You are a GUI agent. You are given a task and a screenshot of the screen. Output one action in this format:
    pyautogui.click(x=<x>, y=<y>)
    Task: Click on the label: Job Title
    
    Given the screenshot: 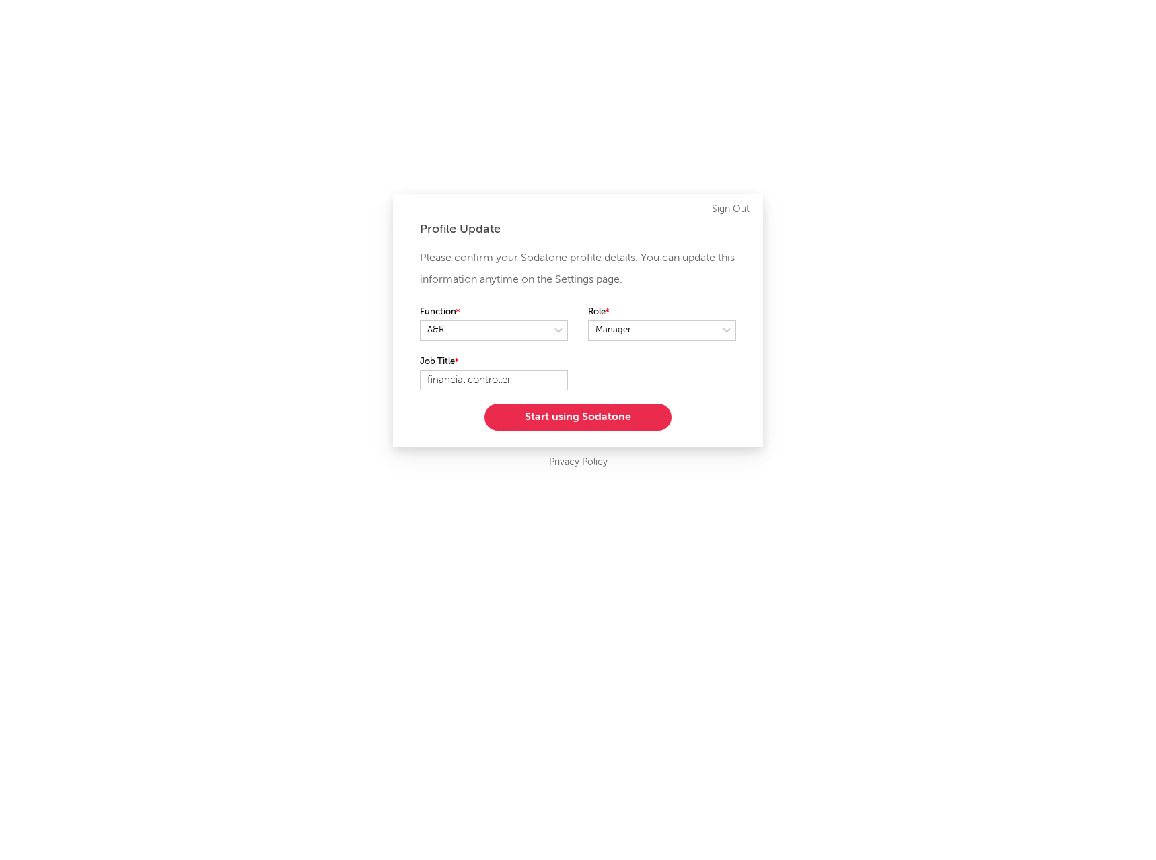 What is the action you would take?
    pyautogui.click(x=494, y=362)
    